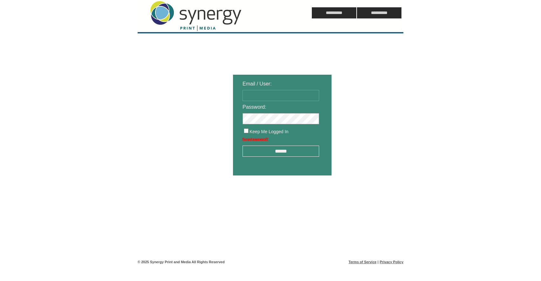 This screenshot has height=281, width=541. What do you see at coordinates (366, 195) in the screenshot?
I see `img: transparent.png;jsessionid=3EDAB20F898069FD21B67796EB10114E` at bounding box center [366, 195].